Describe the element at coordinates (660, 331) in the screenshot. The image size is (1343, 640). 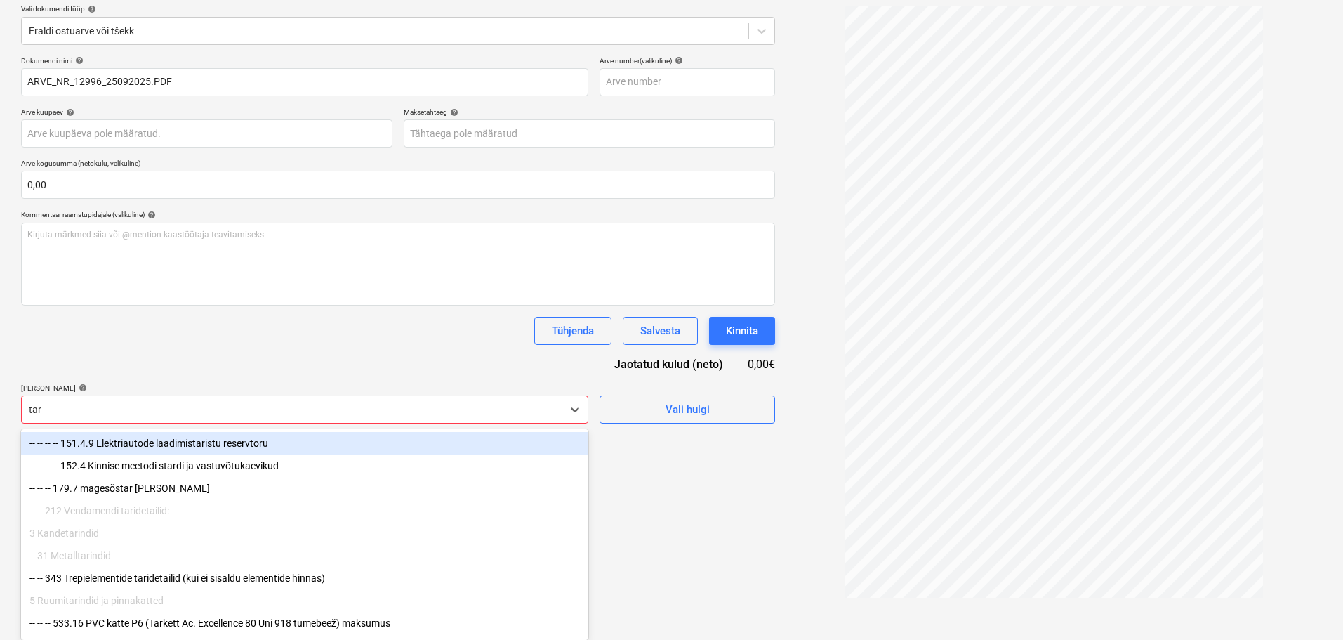
I see `button: Salvesta` at that location.